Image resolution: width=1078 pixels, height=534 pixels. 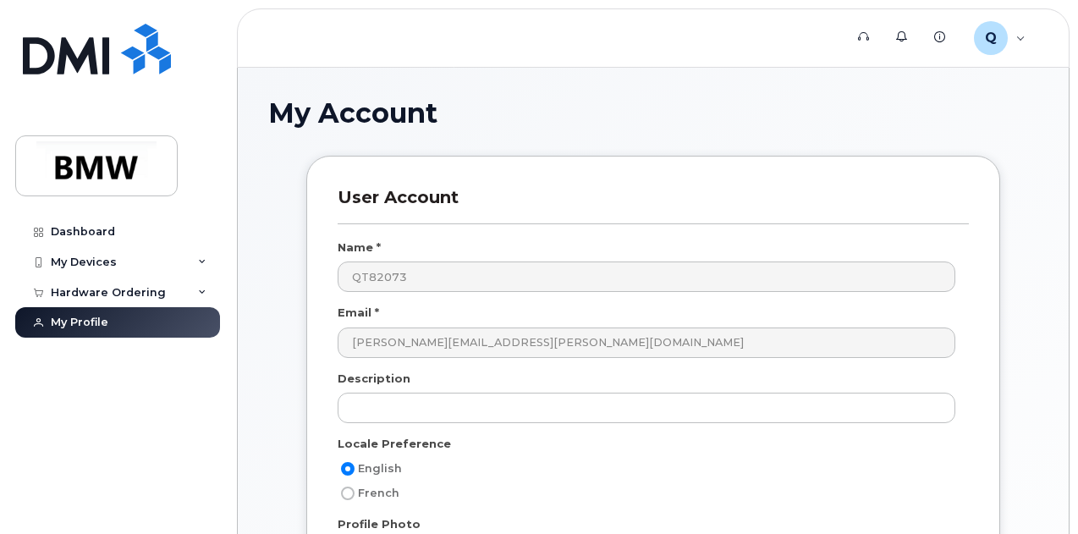 What do you see at coordinates (394, 443) in the screenshot?
I see `label: Locale Preference` at bounding box center [394, 443].